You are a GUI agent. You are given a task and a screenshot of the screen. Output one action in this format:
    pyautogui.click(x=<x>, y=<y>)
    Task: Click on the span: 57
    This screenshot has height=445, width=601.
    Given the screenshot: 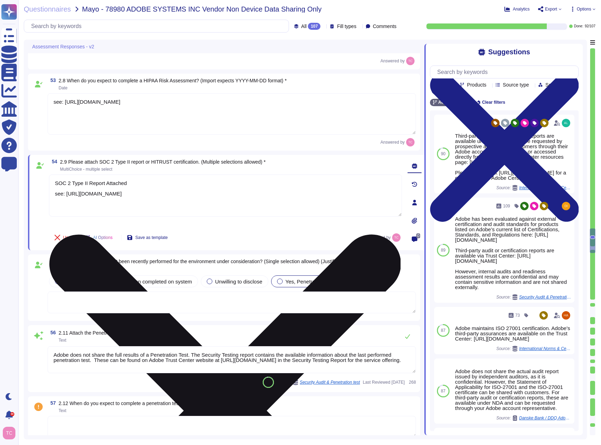 What is the action you would take?
    pyautogui.click(x=52, y=403)
    